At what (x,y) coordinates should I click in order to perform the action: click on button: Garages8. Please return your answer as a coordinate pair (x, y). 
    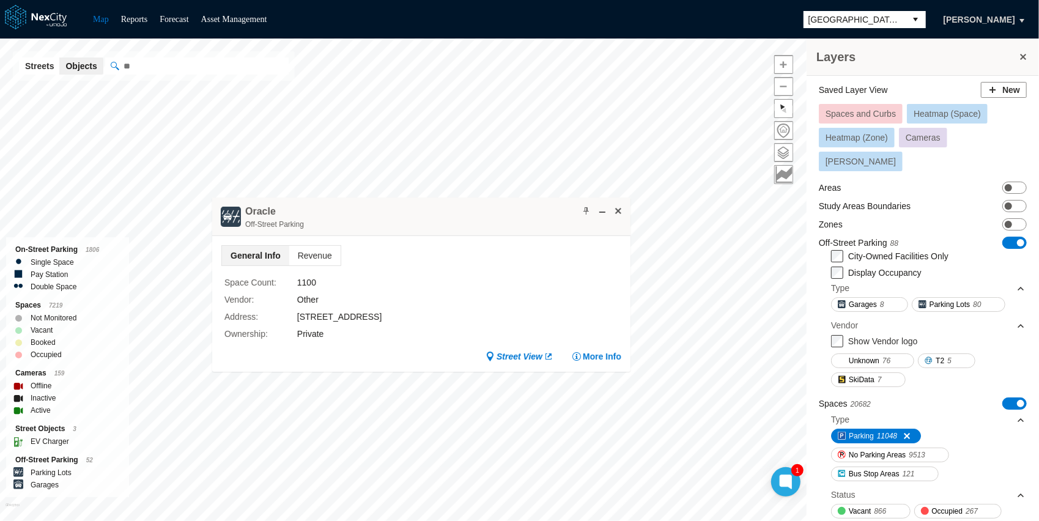
    Looking at the image, I should click on (869, 304).